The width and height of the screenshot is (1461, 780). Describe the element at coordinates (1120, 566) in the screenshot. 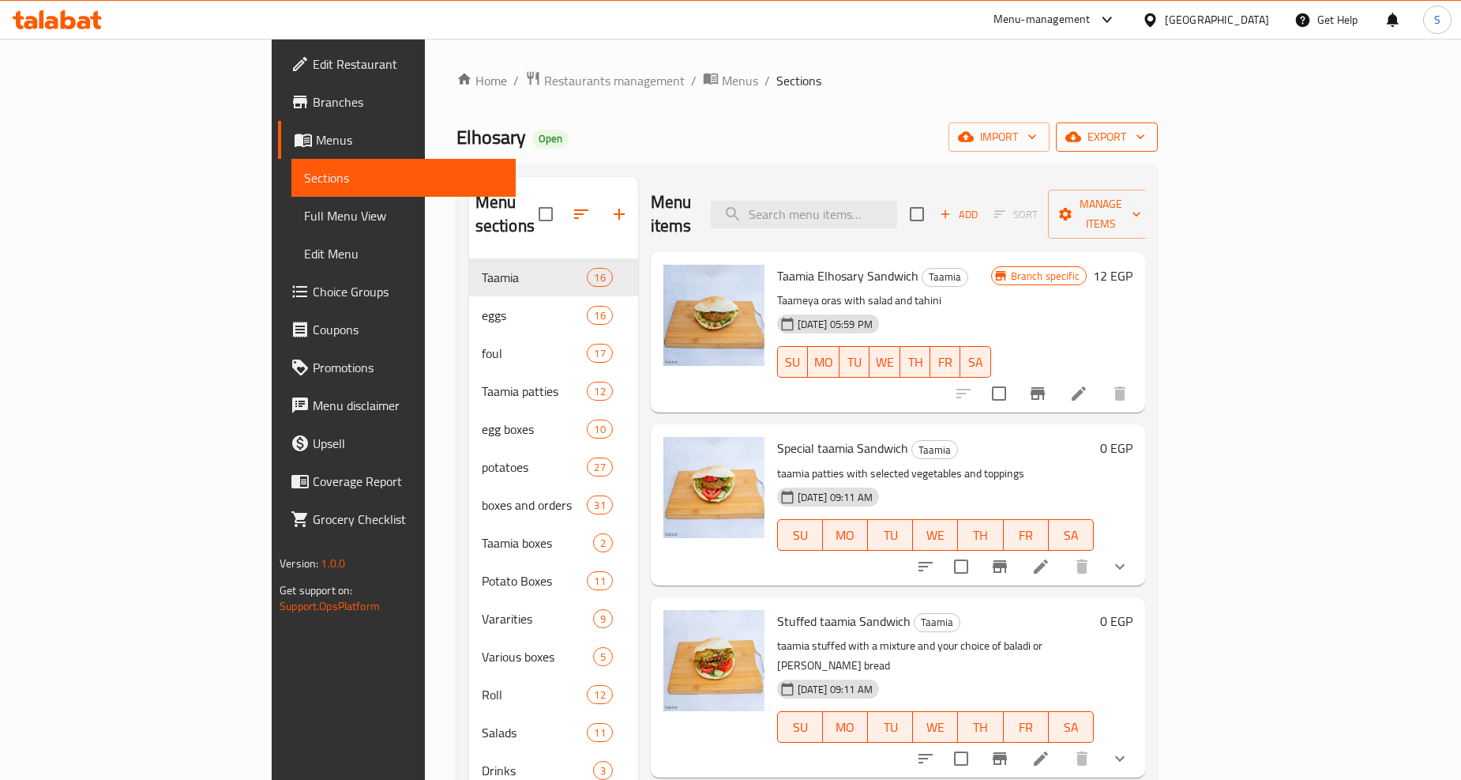

I see `button: show more` at that location.